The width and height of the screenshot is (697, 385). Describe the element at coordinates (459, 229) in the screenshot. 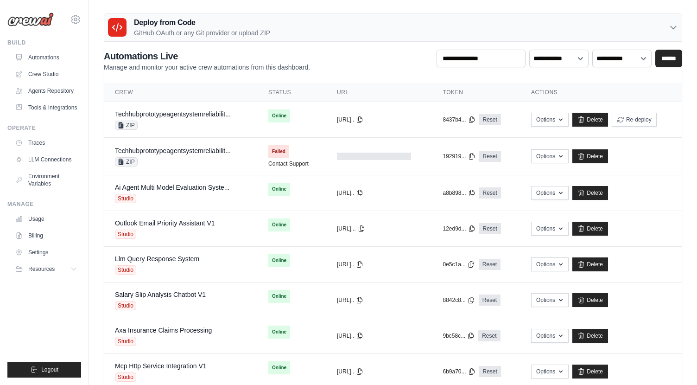

I see `button: 12ed9d...` at that location.